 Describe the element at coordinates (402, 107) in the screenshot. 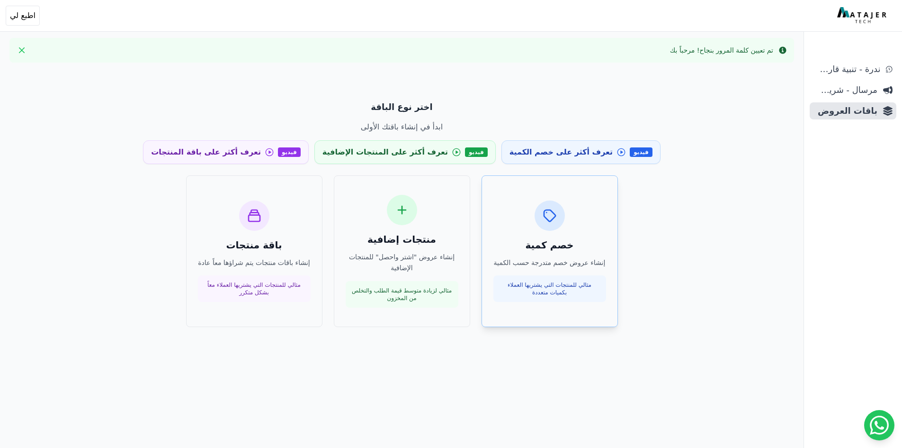

I see `p: اختر نوع الباقة` at that location.